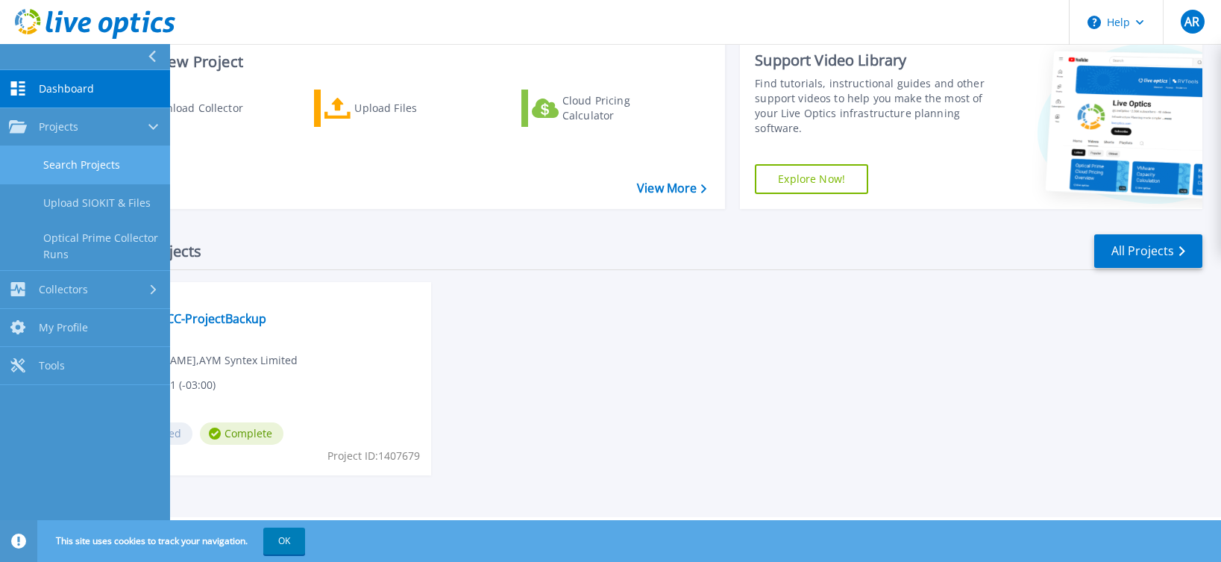  Describe the element at coordinates (58, 127) in the screenshot. I see `span: Projects` at that location.